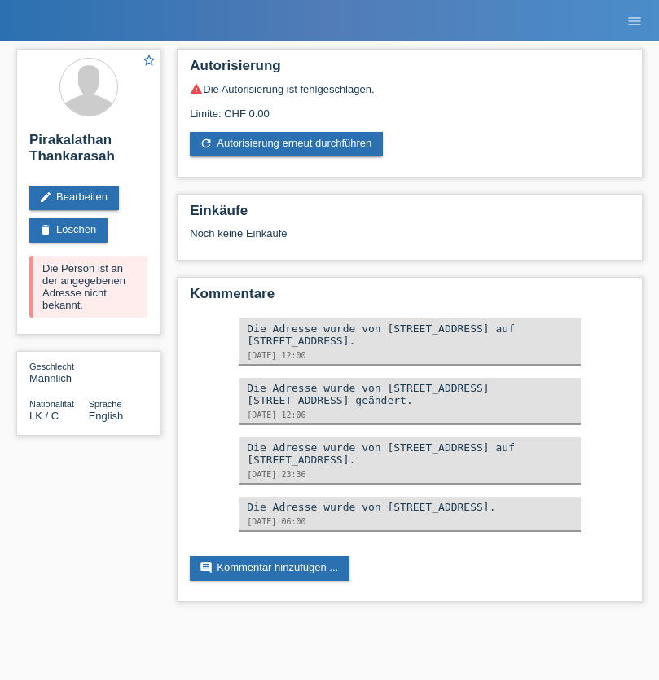 Image resolution: width=659 pixels, height=680 pixels. Describe the element at coordinates (46, 197) in the screenshot. I see `i: edit` at that location.